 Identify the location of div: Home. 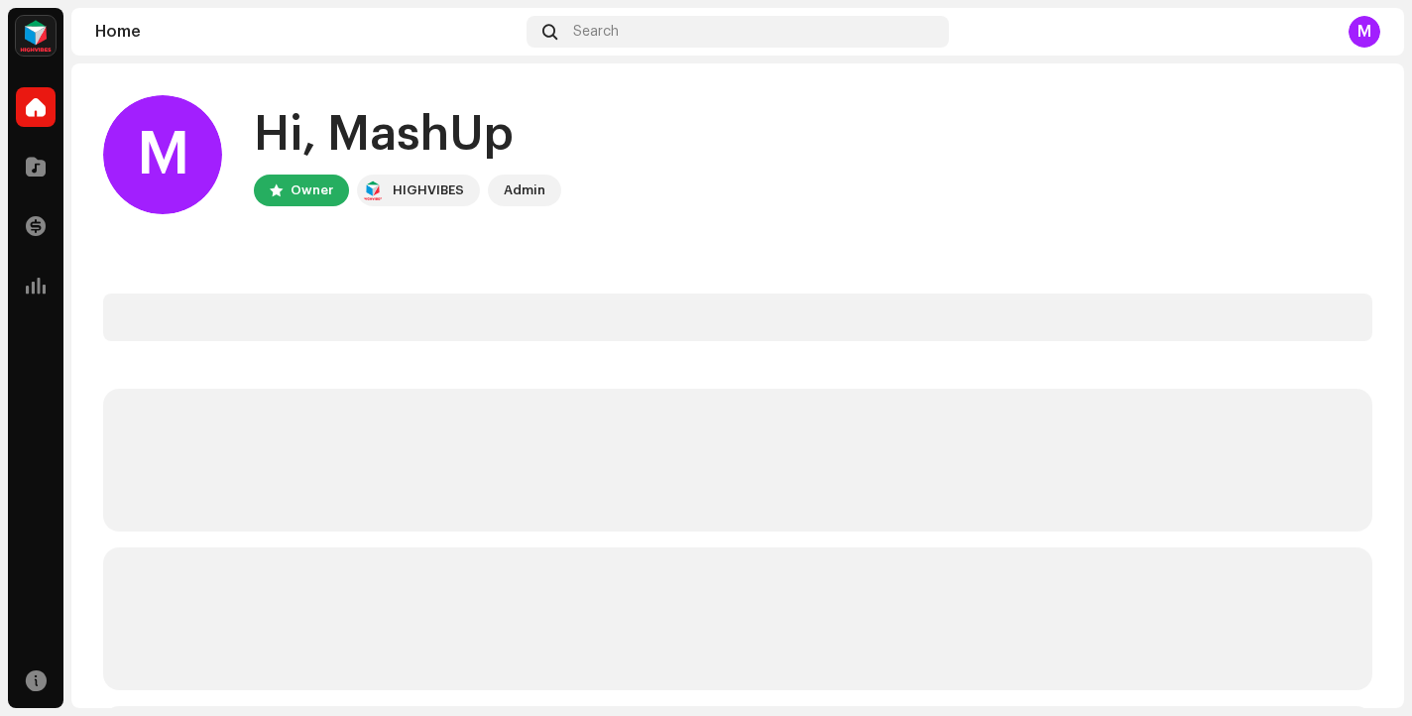
(306, 32).